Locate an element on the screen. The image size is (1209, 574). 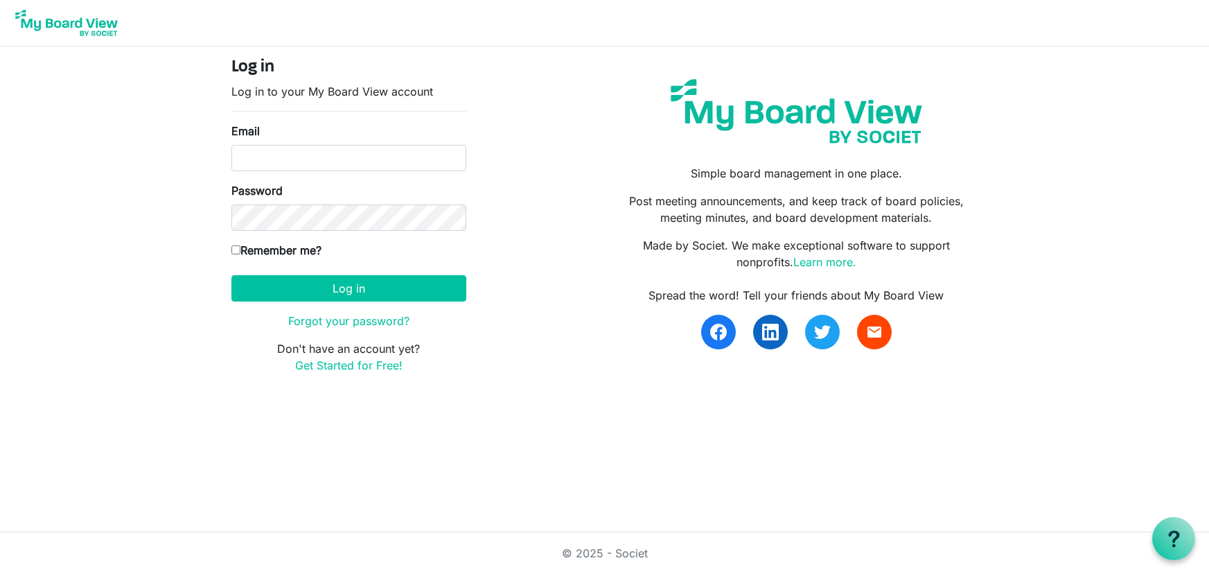
a: Forgot your password? is located at coordinates (349, 321).